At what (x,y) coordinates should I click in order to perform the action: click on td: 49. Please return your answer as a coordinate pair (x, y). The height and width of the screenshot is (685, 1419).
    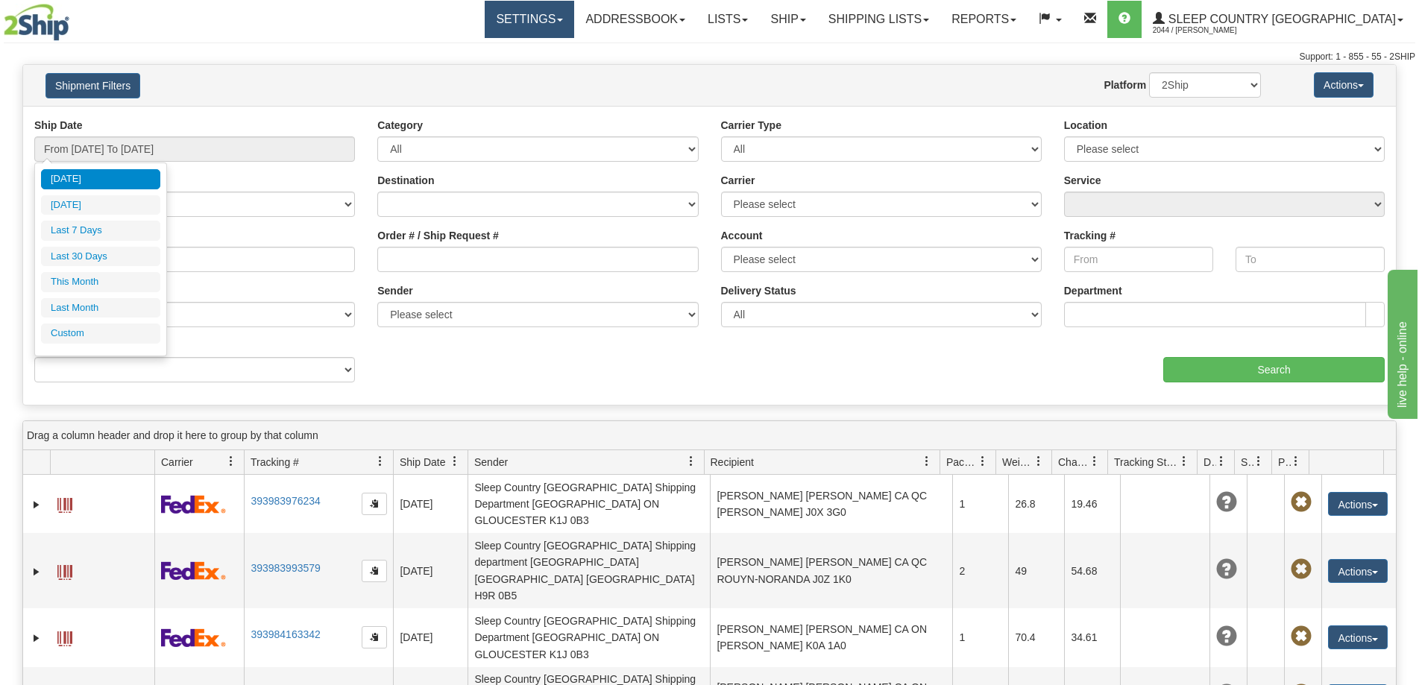
    Looking at the image, I should click on (1036, 570).